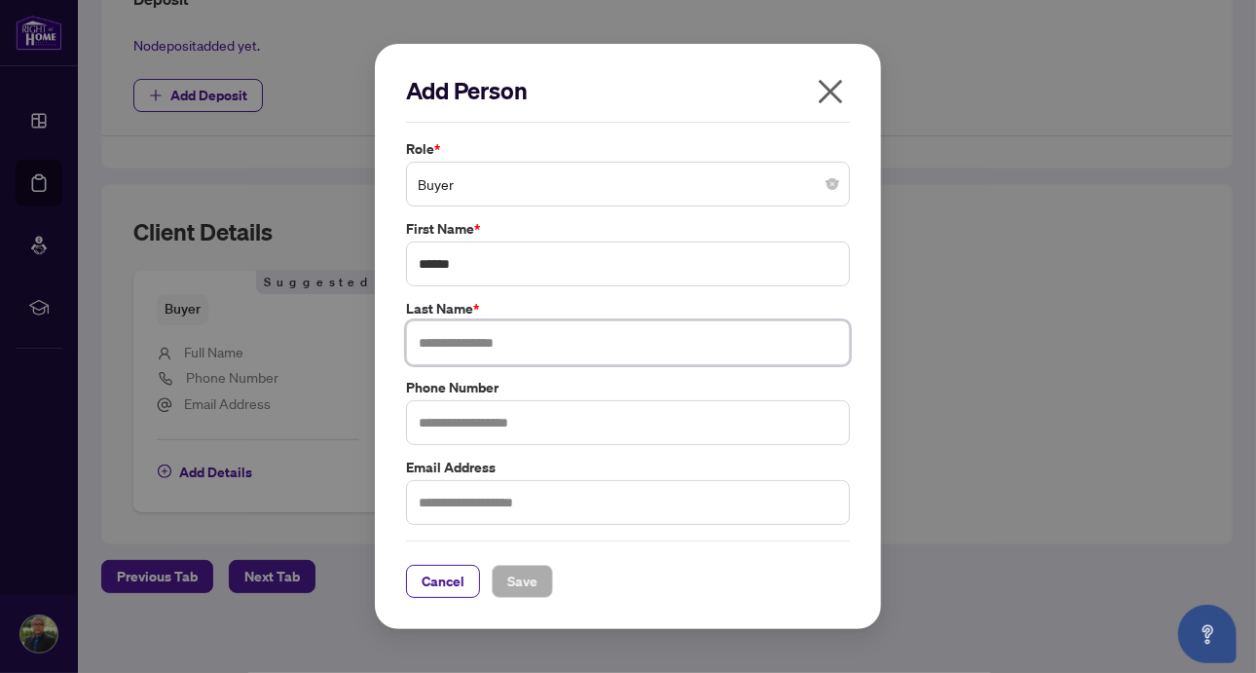 The width and height of the screenshot is (1256, 673). What do you see at coordinates (628, 184) in the screenshot?
I see `span: Buyer` at bounding box center [628, 184].